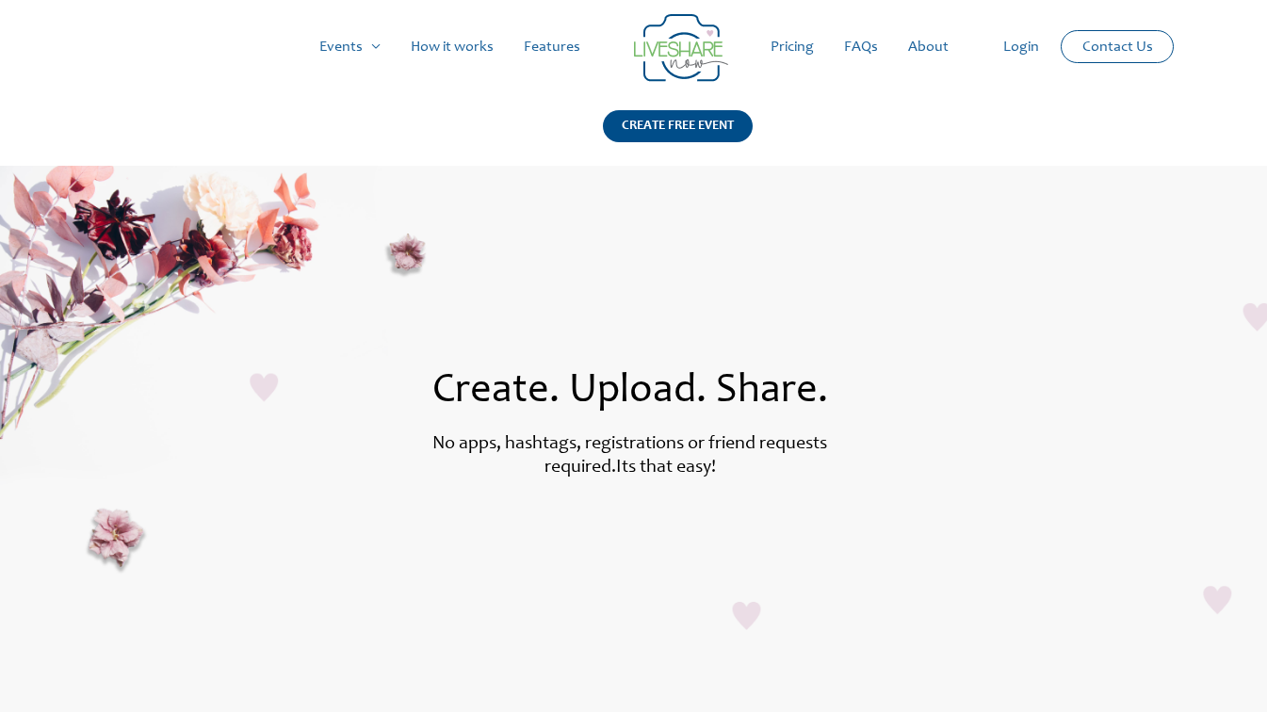 The height and width of the screenshot is (712, 1267). I want to click on label: No apps, hashtags, registrations or friend requests required., so click(629, 456).